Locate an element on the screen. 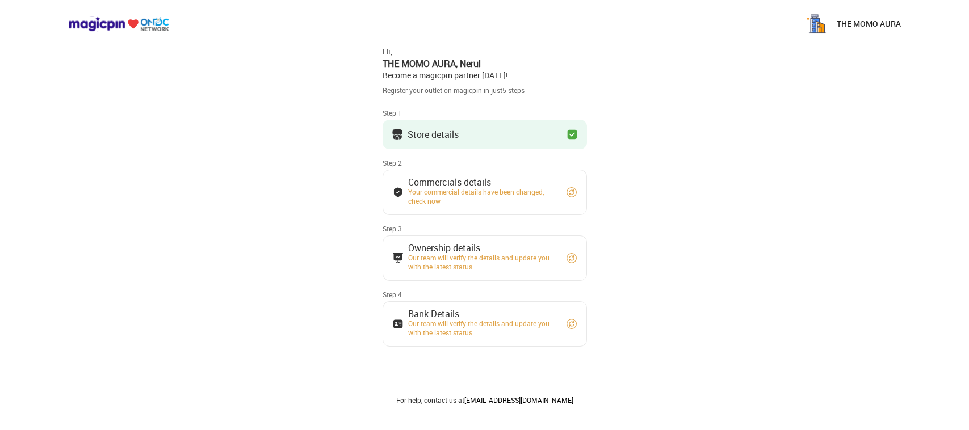 The height and width of the screenshot is (430, 969). img: jKQR9H91VgIt-wphl-rKp1kjJvLCgC6sZxdbgsgkmYixtdI9TM6IVtwC5mfpaqw5iXkYc1j3kdq9lS1bMIoiyufkjQ is located at coordinates (817, 24).